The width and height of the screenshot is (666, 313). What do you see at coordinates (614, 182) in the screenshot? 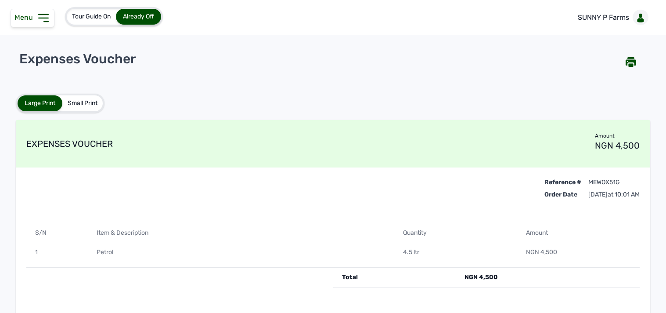
I see `div: mewox51g` at bounding box center [614, 182].